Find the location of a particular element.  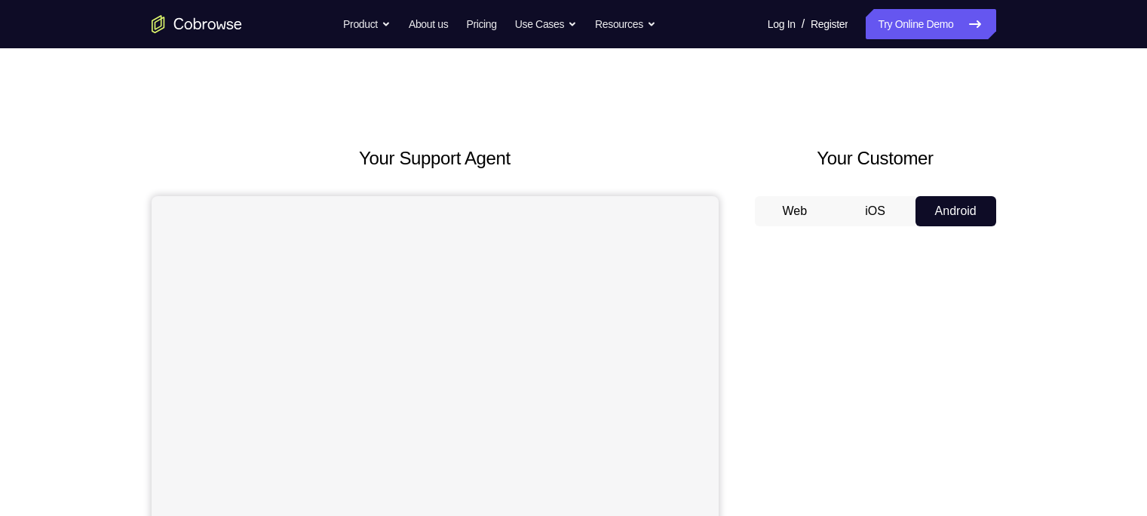

h2: Your Support Agent is located at coordinates (435, 158).